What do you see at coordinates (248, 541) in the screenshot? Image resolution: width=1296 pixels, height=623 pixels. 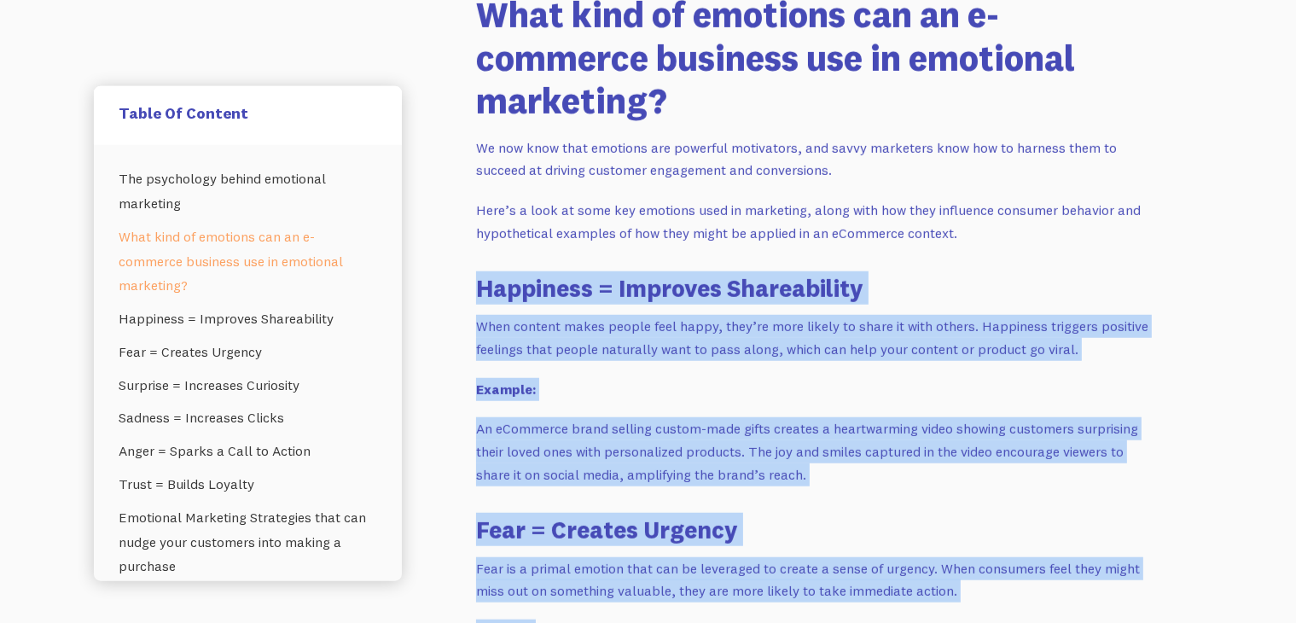 I see `a: Emotional Marketing Strategies that can nudge your customers into making a purchase` at bounding box center [248, 541].